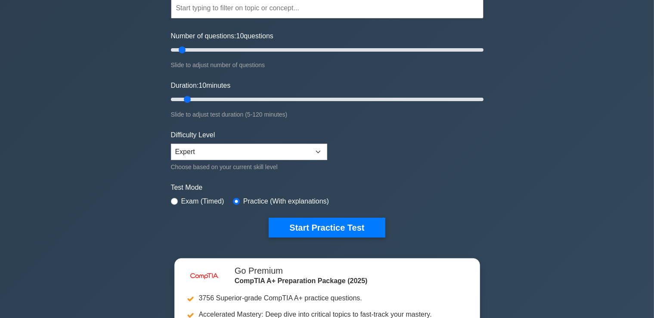  Describe the element at coordinates (327, 188) in the screenshot. I see `label: Test Mode` at that location.